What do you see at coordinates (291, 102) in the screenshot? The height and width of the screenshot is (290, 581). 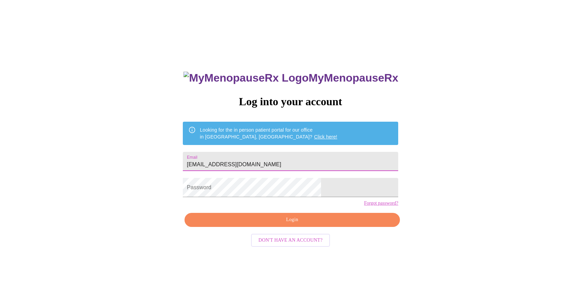 I see `h3: Log into your account` at bounding box center [291, 102].